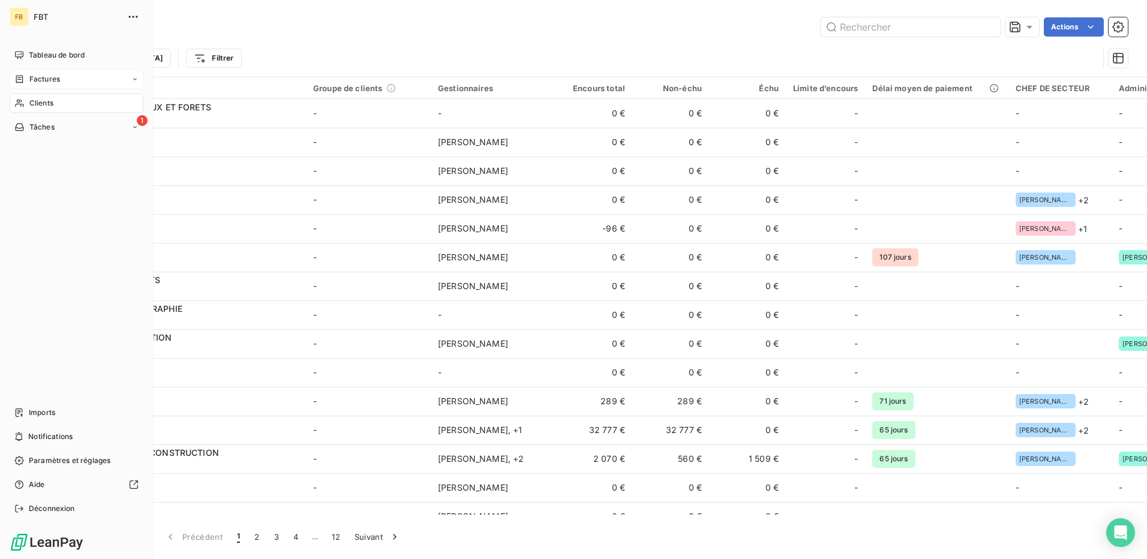 This screenshot has height=559, width=1147. What do you see at coordinates (671, 88) in the screenshot?
I see `div: Non-échu` at bounding box center [671, 88].